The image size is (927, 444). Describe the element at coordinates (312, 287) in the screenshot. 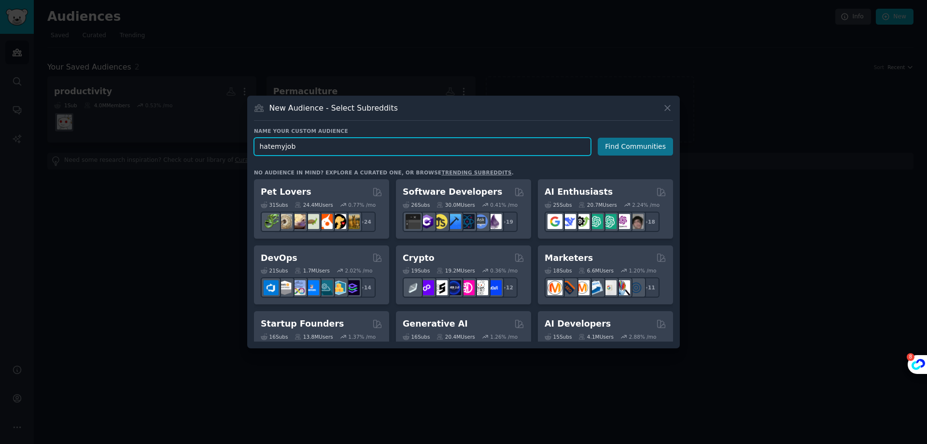

I see `img: DevOpsLinks` at that location.